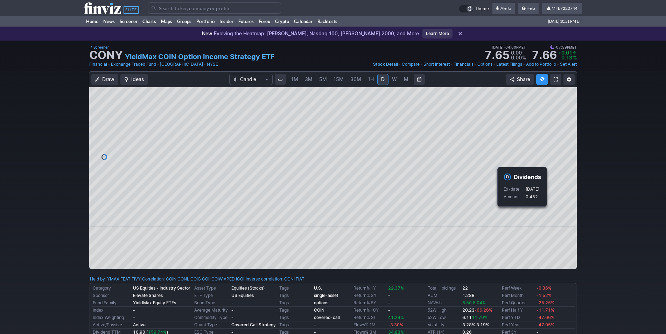  I want to click on a: M, so click(406, 79).